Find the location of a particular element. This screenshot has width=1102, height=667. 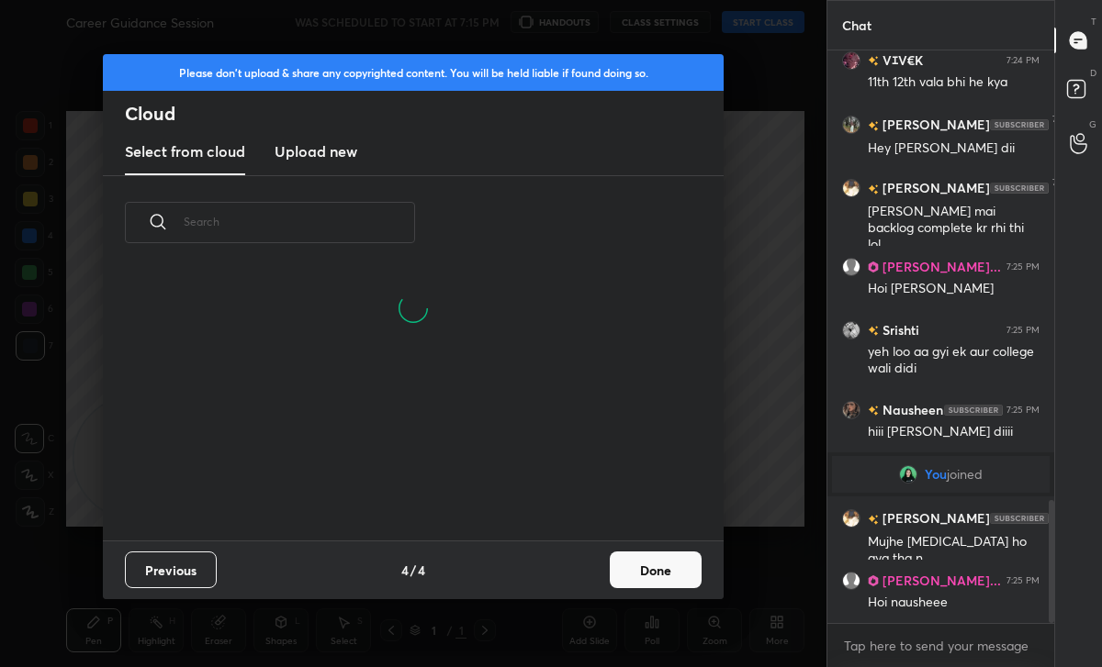

img: 2cbe373f24384de8998856ca9155e830.jpg is located at coordinates (851, 410).